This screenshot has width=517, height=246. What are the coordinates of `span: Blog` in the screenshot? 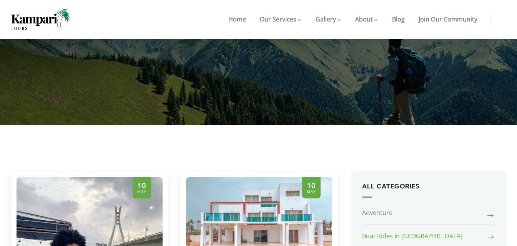 It's located at (398, 19).